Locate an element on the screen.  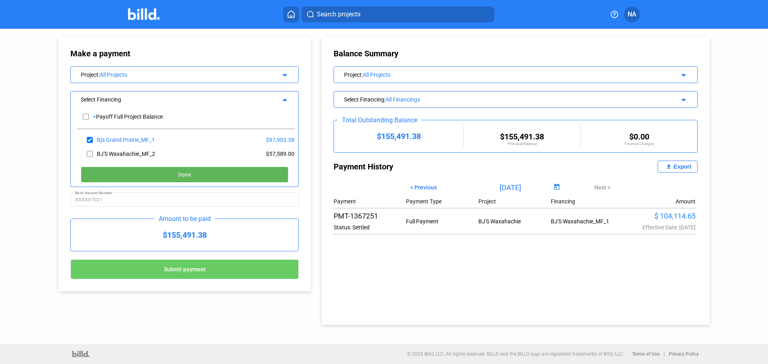
div: $0.00 is located at coordinates (639, 137).